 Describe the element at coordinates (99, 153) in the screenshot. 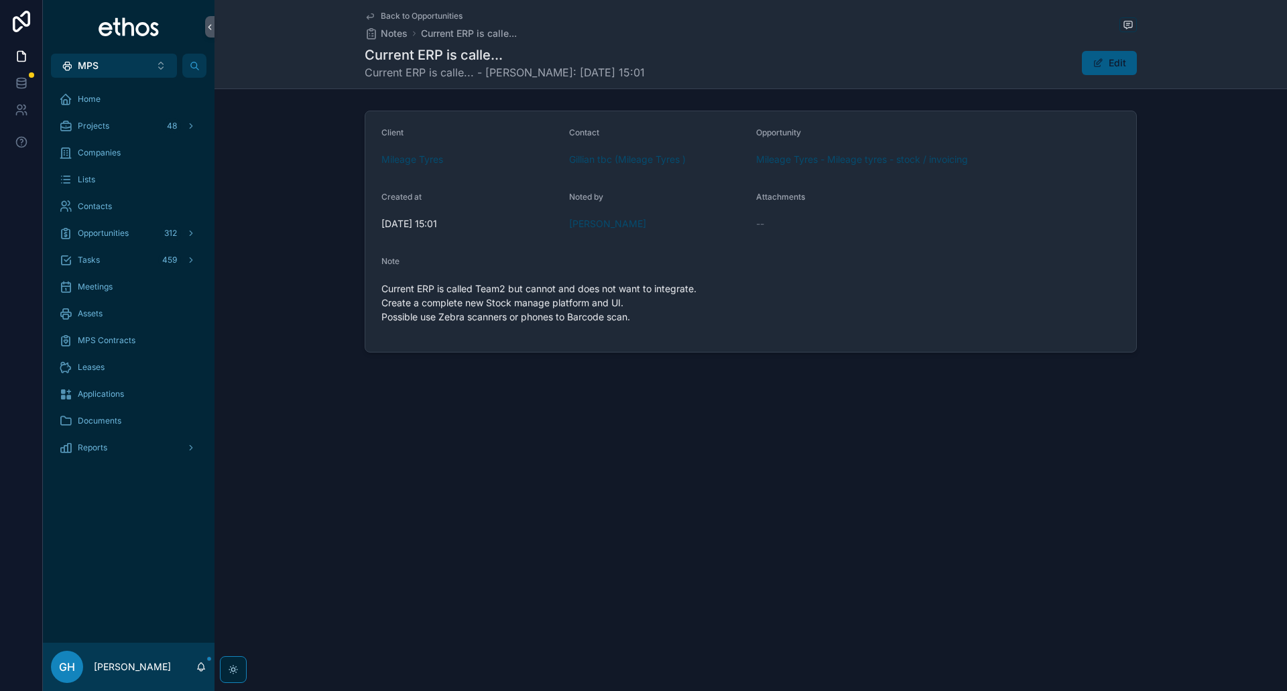

I see `span: Companies` at that location.